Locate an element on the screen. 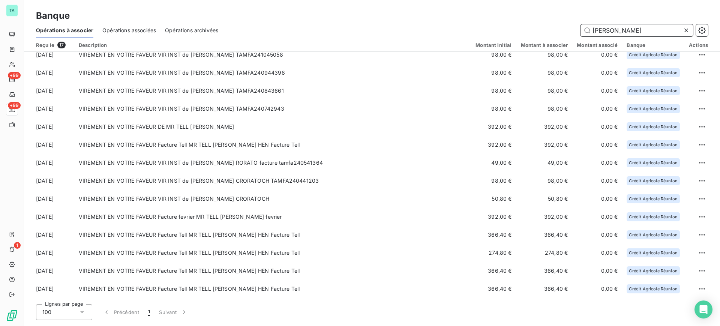 The width and height of the screenshot is (720, 326). div: Reçu le is located at coordinates (53, 45).